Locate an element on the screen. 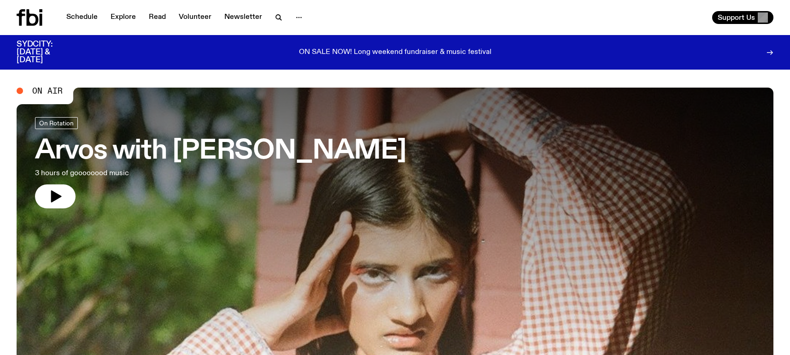  a: On Rotation is located at coordinates (56, 123).